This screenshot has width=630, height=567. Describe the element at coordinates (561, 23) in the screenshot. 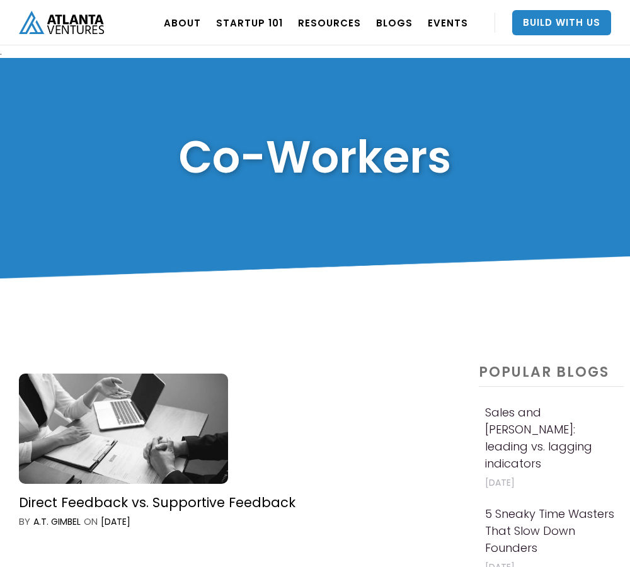

I see `a: Build With Us` at that location.